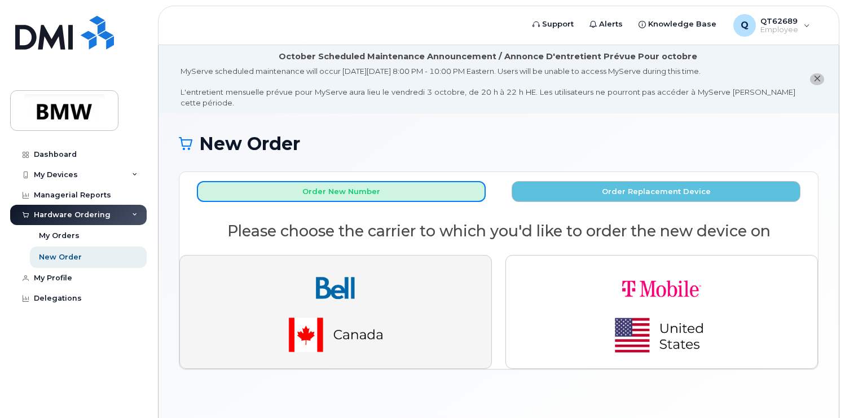 The image size is (845, 418). I want to click on button: Order New Number, so click(341, 191).